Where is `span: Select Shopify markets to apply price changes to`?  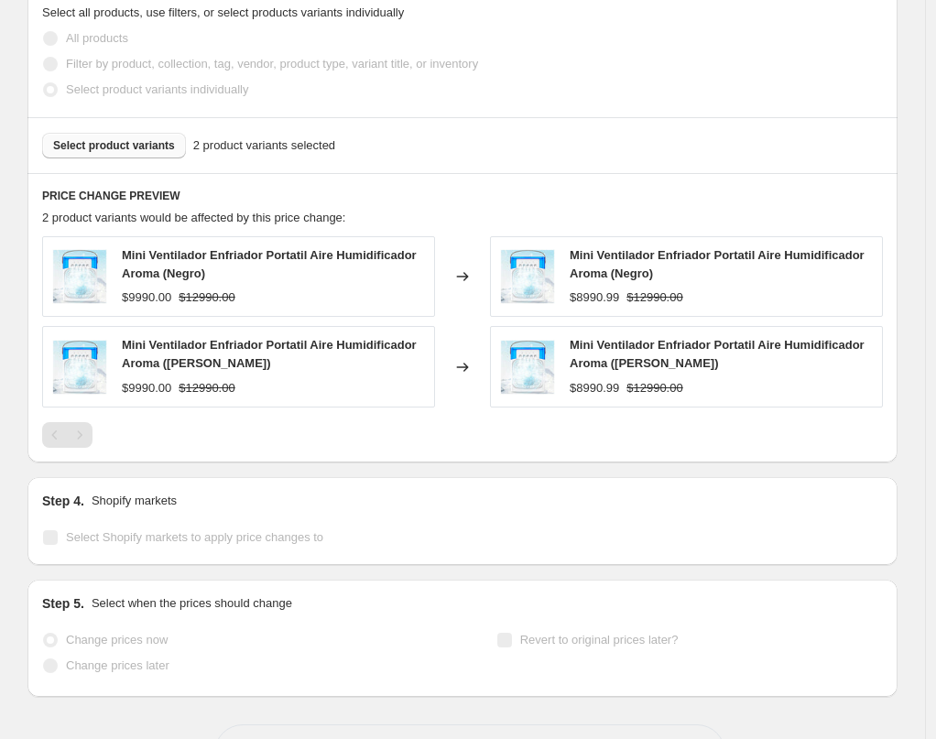
span: Select Shopify markets to apply price changes to is located at coordinates (194, 537).